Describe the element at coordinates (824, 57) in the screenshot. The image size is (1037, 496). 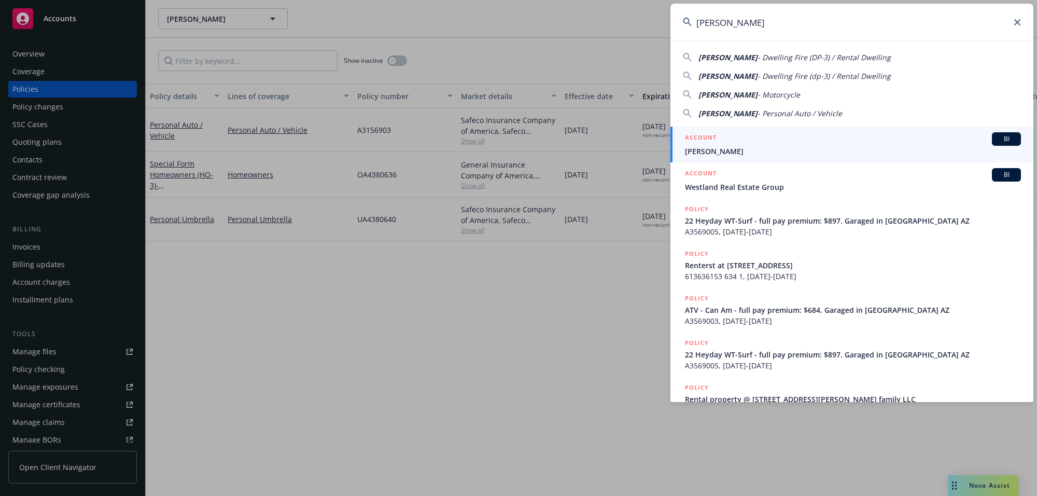
I see `span: - Dwelling Fire (DP-3) / Rental Dwelling` at that location.